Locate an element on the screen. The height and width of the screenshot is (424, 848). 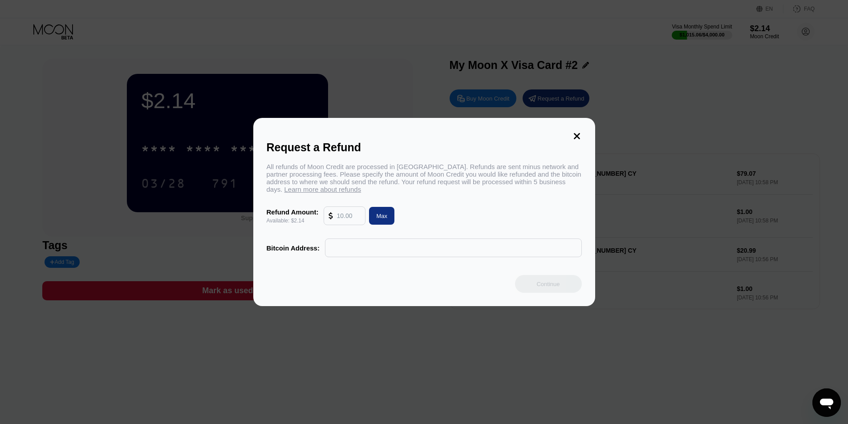
div: Bitcoin Address: is located at coordinates (293, 248).